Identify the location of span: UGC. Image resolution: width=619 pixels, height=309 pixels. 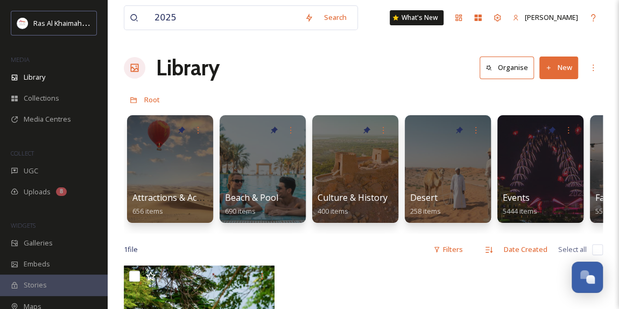
(31, 171).